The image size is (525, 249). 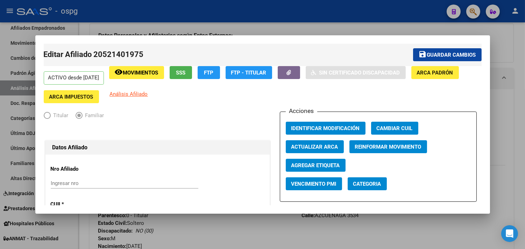 What do you see at coordinates (119, 72) in the screenshot?
I see `mat-icon: remove_red_eye` at bounding box center [119, 72].